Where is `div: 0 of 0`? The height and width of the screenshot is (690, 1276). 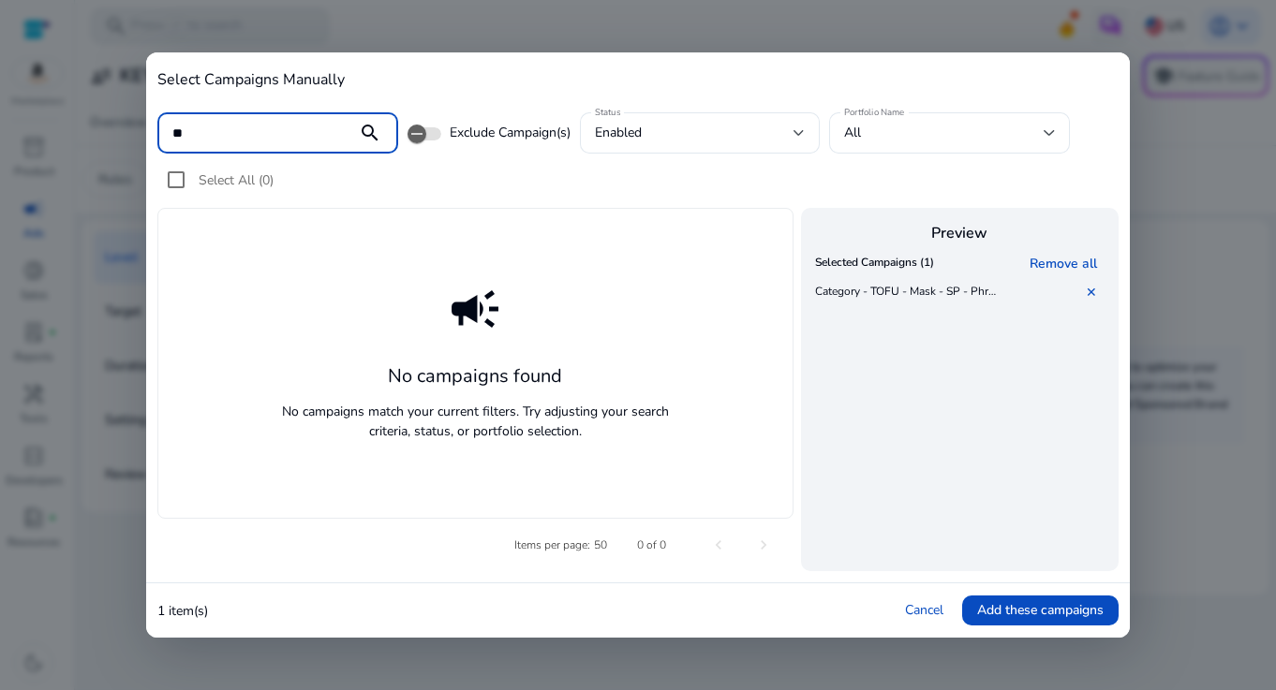
div: 0 of 0 is located at coordinates (651, 545).